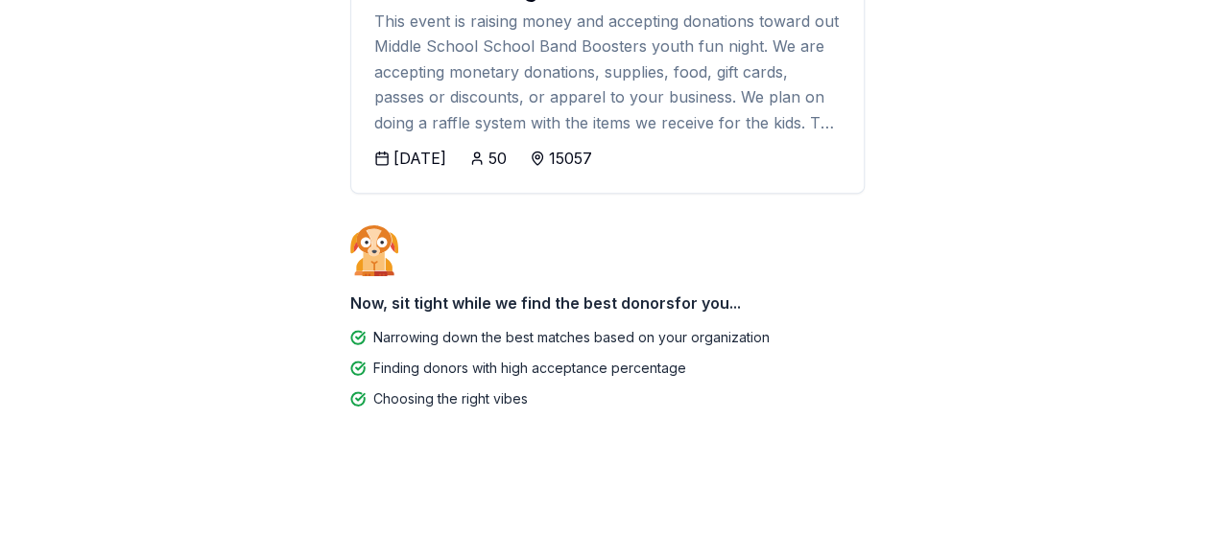 The width and height of the screenshot is (1214, 536). What do you see at coordinates (607, 72) in the screenshot?
I see `div: This event is raising money and accepting donations toward out Middle School School Band Boosters...` at bounding box center [607, 72].